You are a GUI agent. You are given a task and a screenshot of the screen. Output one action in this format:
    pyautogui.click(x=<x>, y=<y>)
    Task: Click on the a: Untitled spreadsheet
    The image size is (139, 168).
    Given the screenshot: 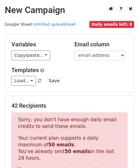 What is the action you would take?
    pyautogui.click(x=54, y=24)
    